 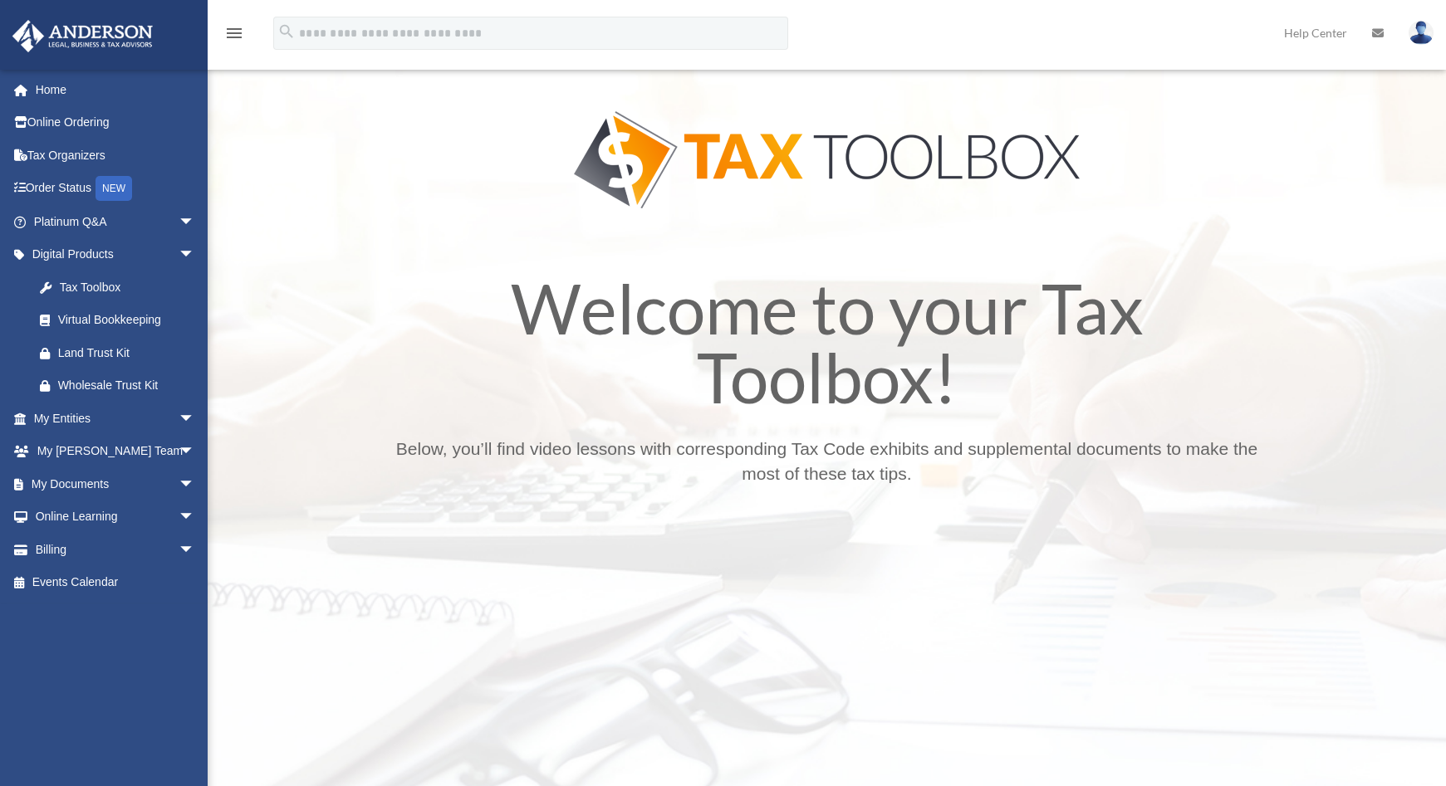 I want to click on a: Platinum Q&Aarrow_drop_down, so click(x=115, y=222).